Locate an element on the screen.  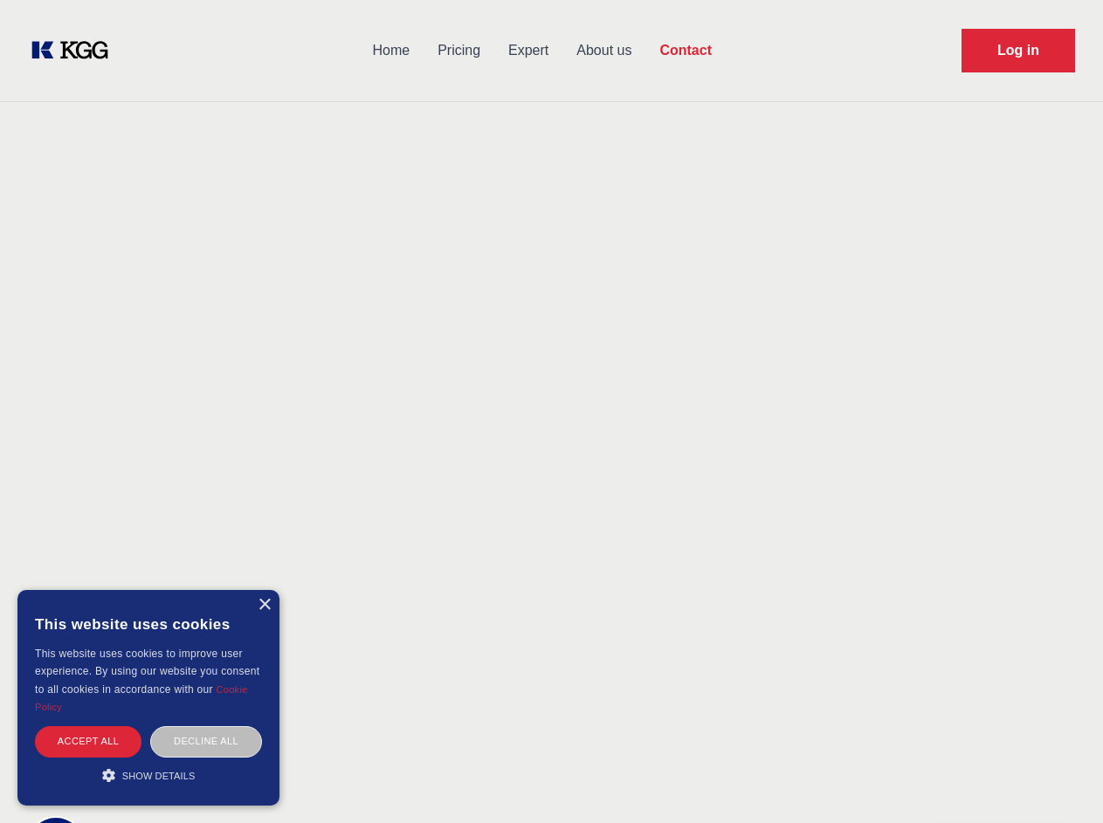
a: About us is located at coordinates (603, 51).